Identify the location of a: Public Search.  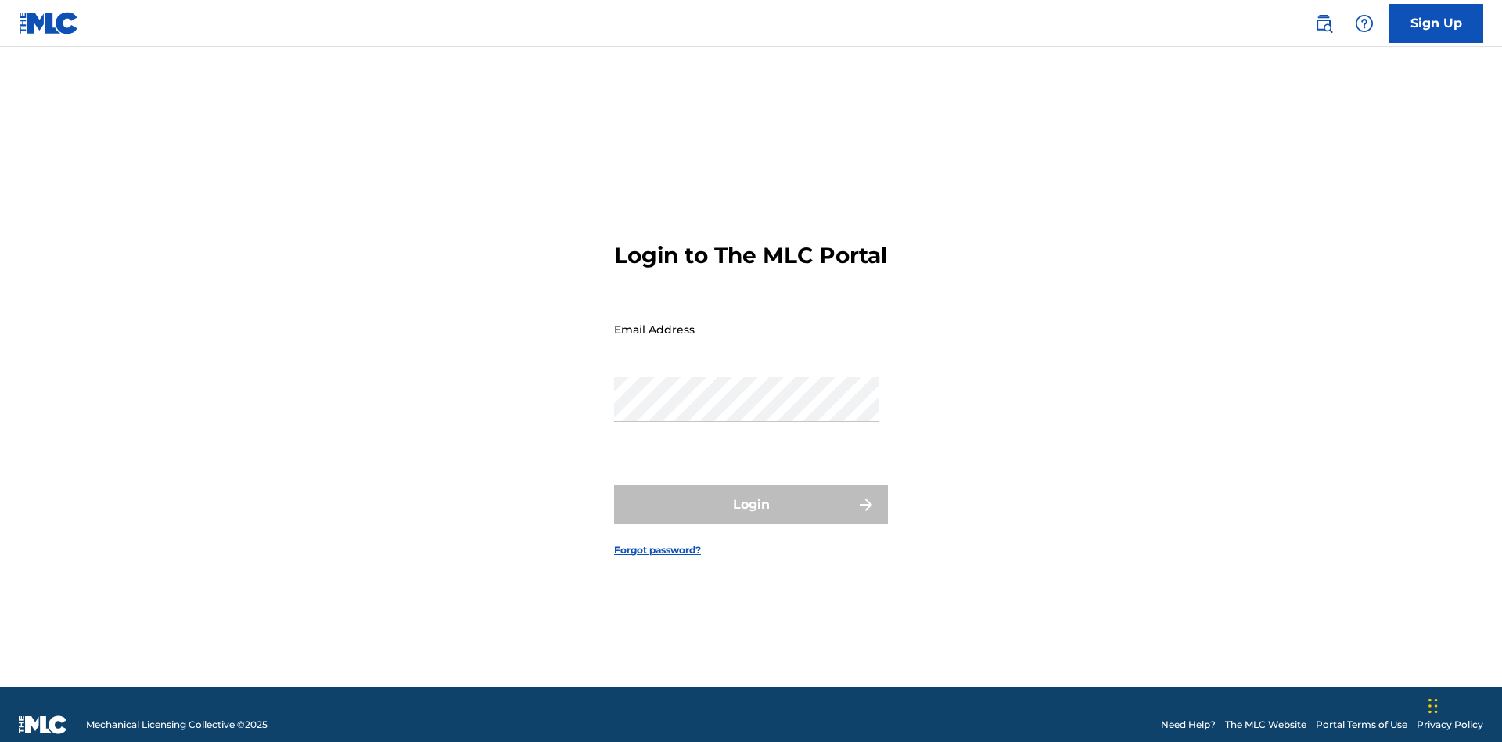
(1324, 23).